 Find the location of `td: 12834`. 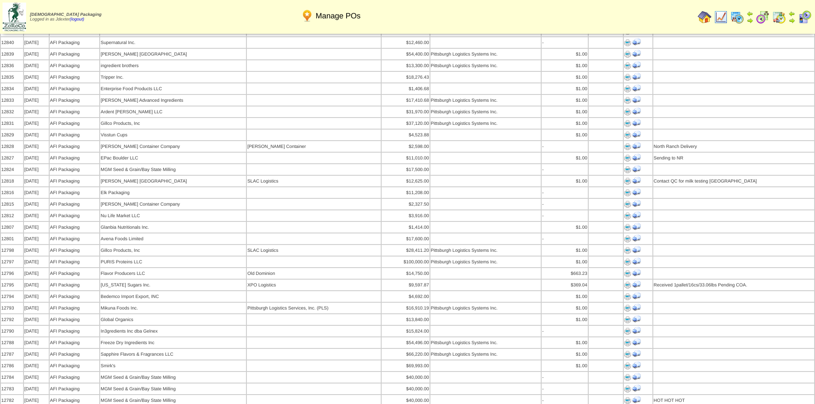

td: 12834 is located at coordinates (12, 89).